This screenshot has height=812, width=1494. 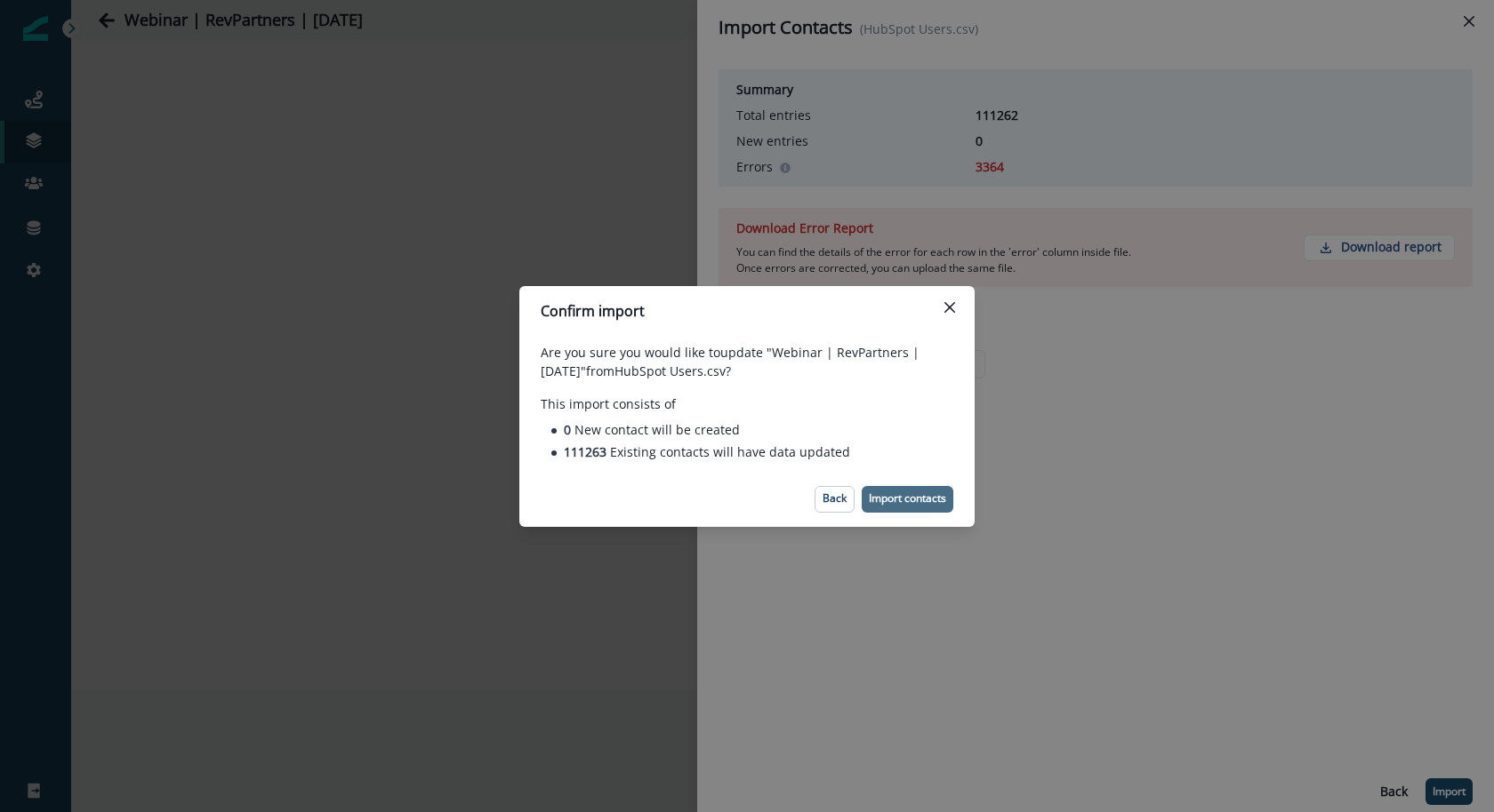 I want to click on button: Close, so click(x=949, y=307).